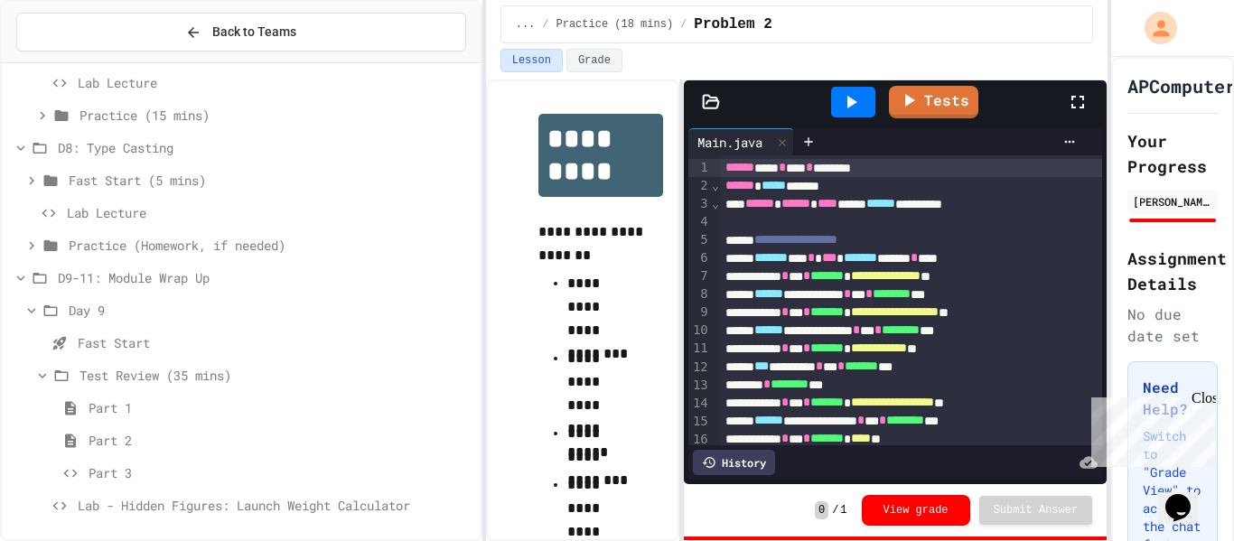  I want to click on div: My Account, so click(1154, 28).